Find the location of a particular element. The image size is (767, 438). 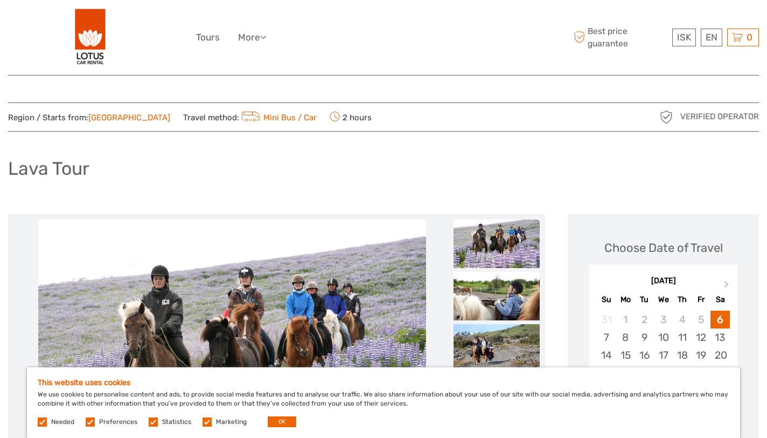

div: Not available Monday, September 1st, 2025 is located at coordinates (626, 319).